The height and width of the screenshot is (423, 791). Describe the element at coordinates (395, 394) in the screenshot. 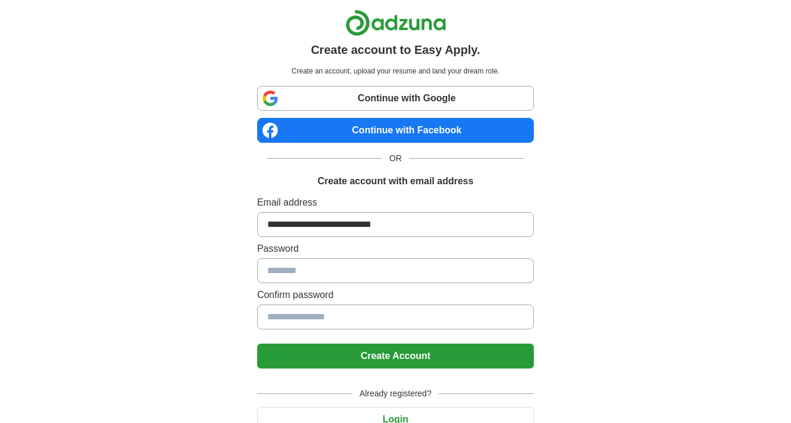

I see `span: Already registered?` at that location.